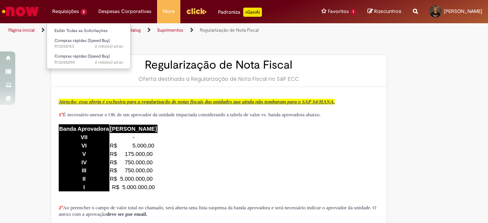 The height and width of the screenshot is (223, 488). What do you see at coordinates (21, 30) in the screenshot?
I see `a: Página inicial` at bounding box center [21, 30].